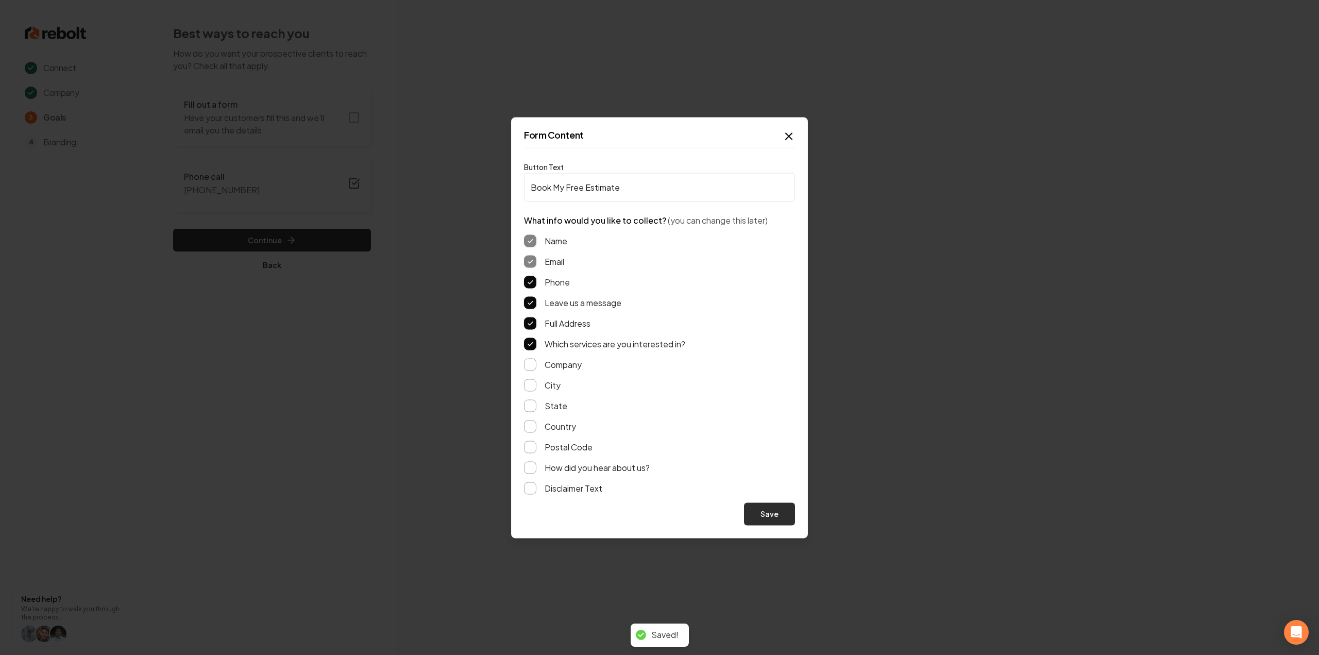 The image size is (1319, 655). I want to click on button: Save, so click(769, 514).